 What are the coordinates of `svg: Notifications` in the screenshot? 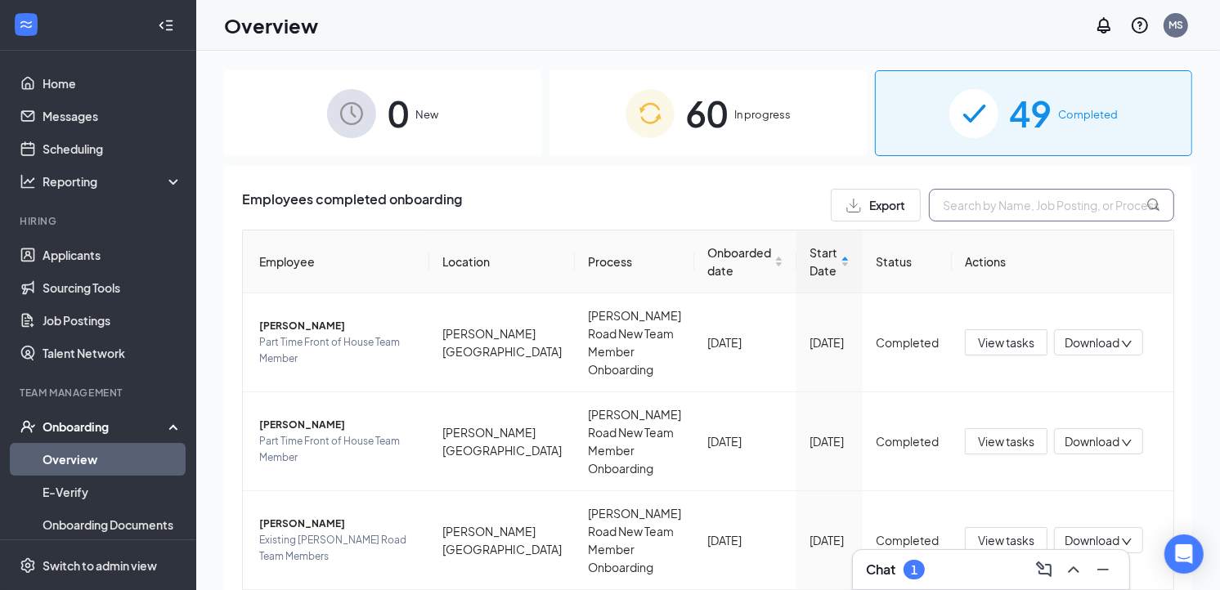 It's located at (1103, 25).